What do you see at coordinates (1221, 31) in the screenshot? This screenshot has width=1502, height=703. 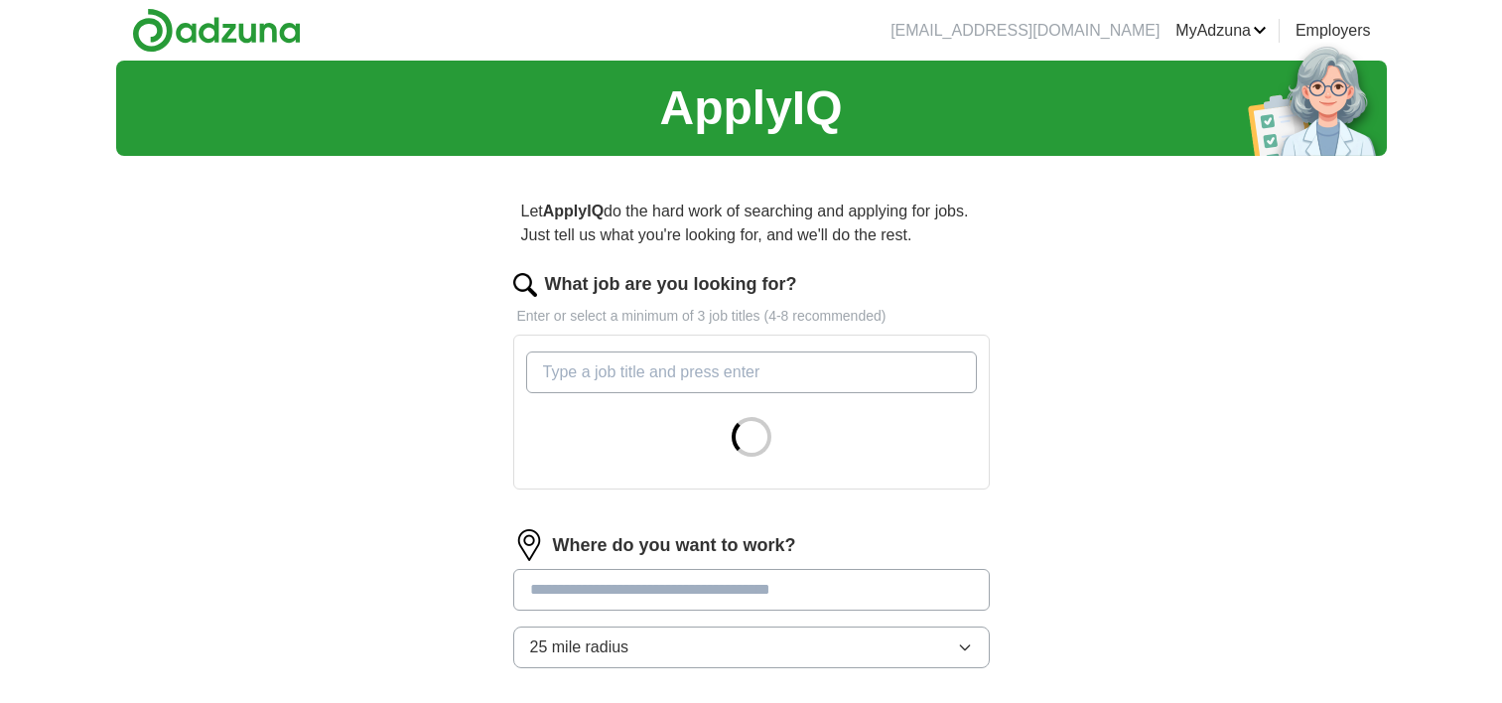 I see `a: MyAdzuna` at bounding box center [1221, 31].